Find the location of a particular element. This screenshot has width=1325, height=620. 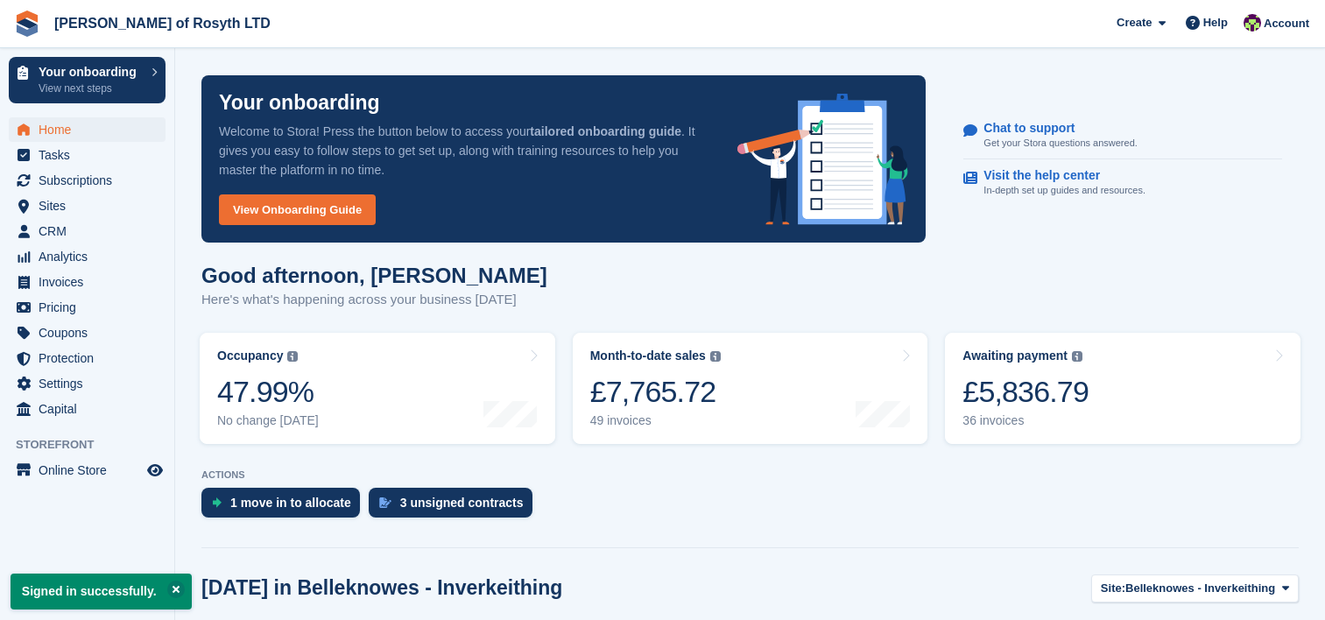

div: 1 move in to allocate is located at coordinates (291, 503).